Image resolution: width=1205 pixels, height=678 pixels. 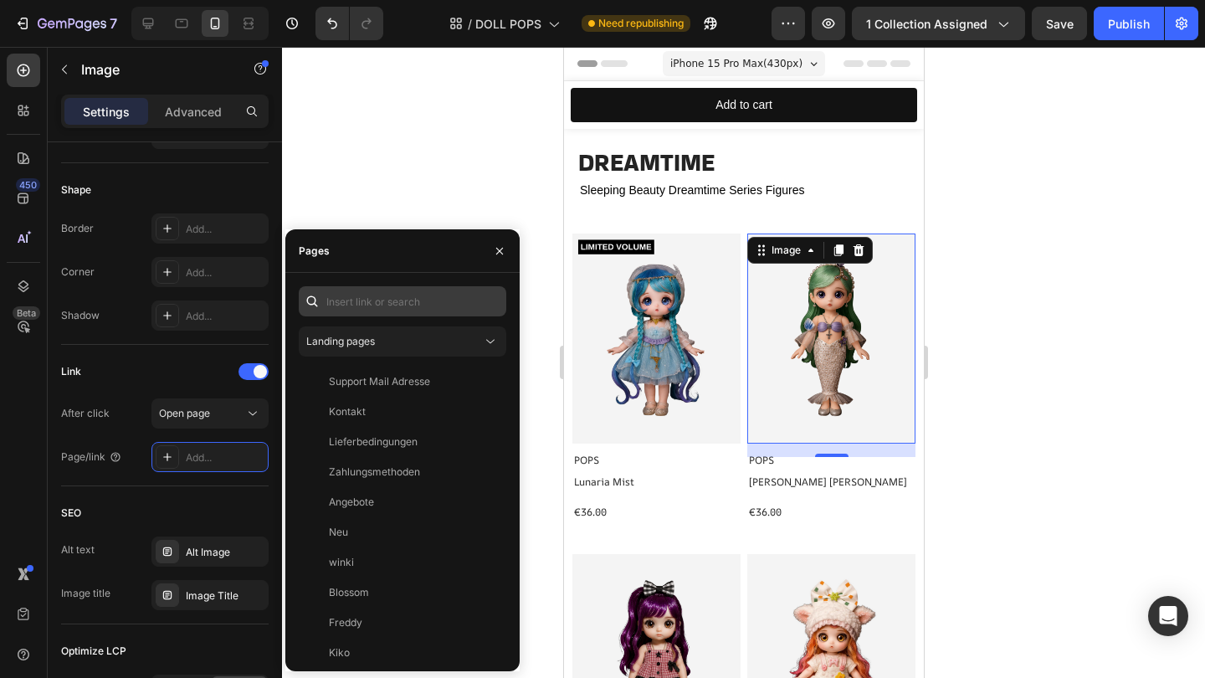 What do you see at coordinates (80, 315) in the screenshot?
I see `div: Shadow` at bounding box center [80, 315].